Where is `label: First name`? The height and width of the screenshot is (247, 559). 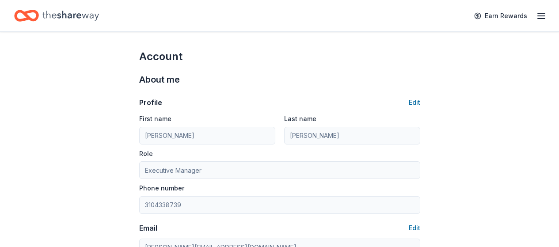 label: First name is located at coordinates (155, 119).